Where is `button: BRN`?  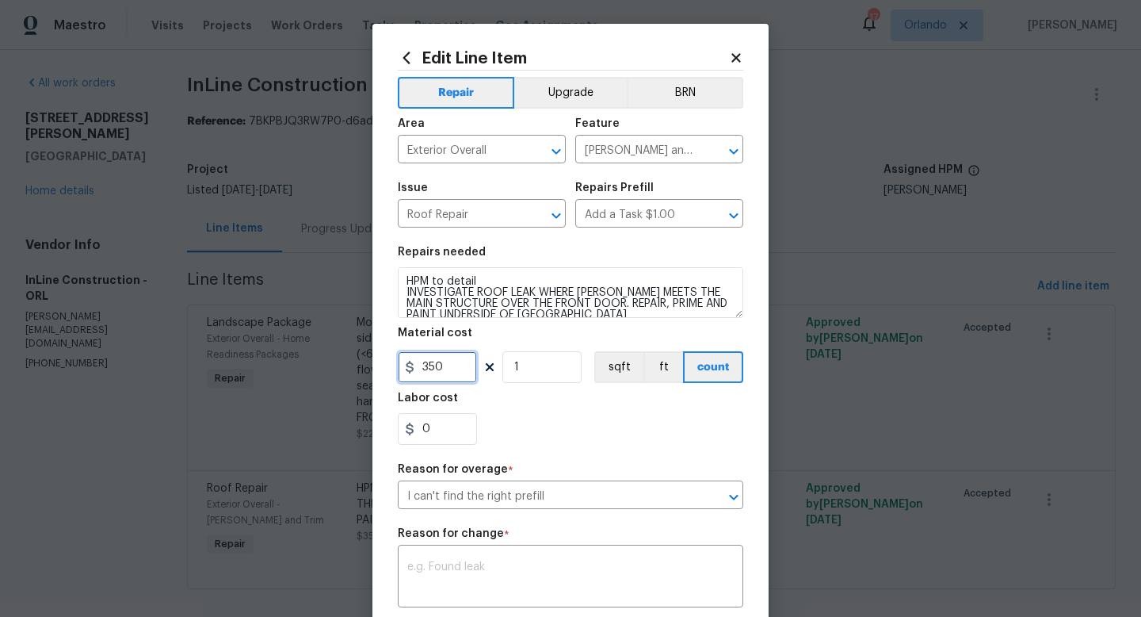 button: BRN is located at coordinates (685, 93).